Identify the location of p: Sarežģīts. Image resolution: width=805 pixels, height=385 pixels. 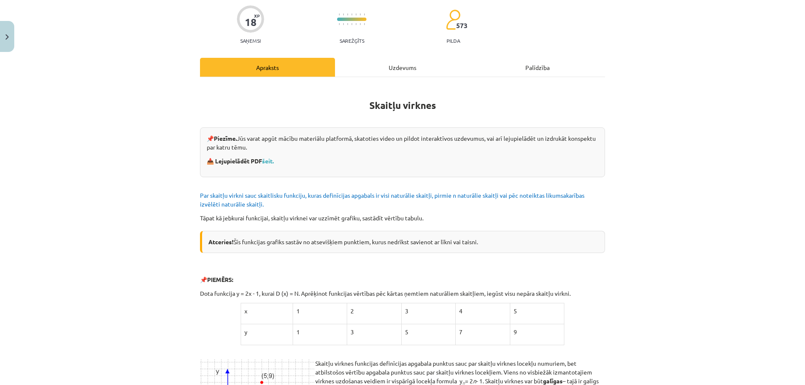
(352, 41).